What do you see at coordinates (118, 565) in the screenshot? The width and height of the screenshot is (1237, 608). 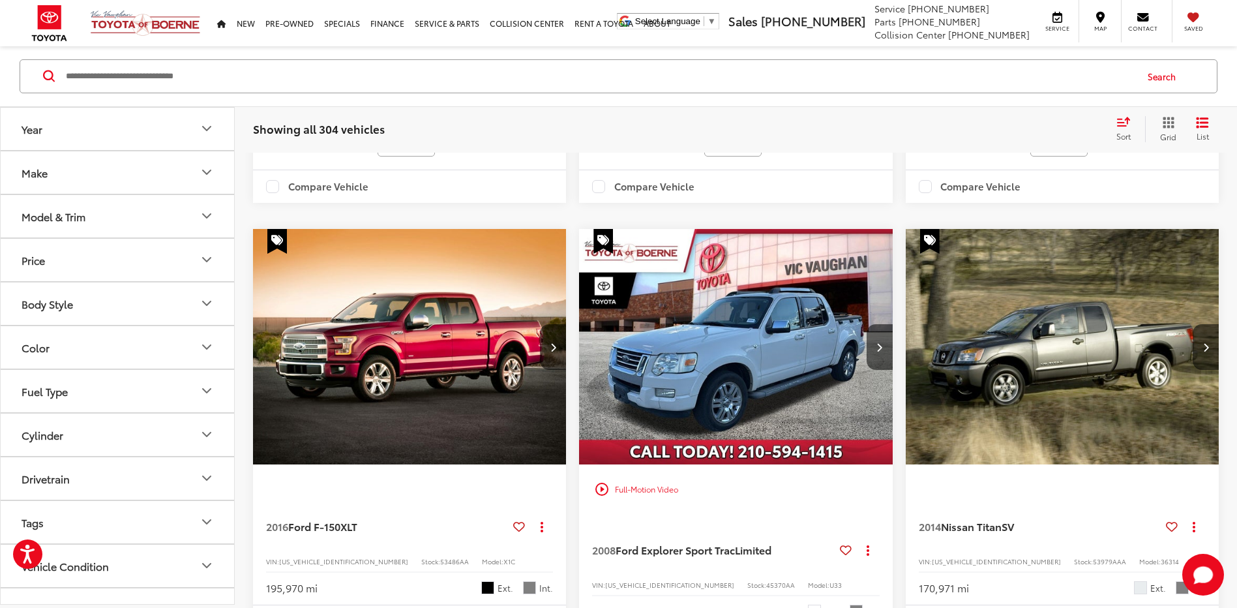 I see `button: Vehicle ConditionVehicle Condition` at bounding box center [118, 565].